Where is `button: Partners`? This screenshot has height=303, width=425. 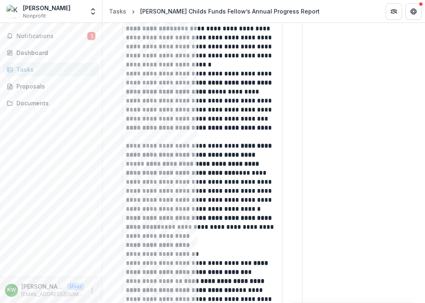 button: Partners is located at coordinates (394, 11).